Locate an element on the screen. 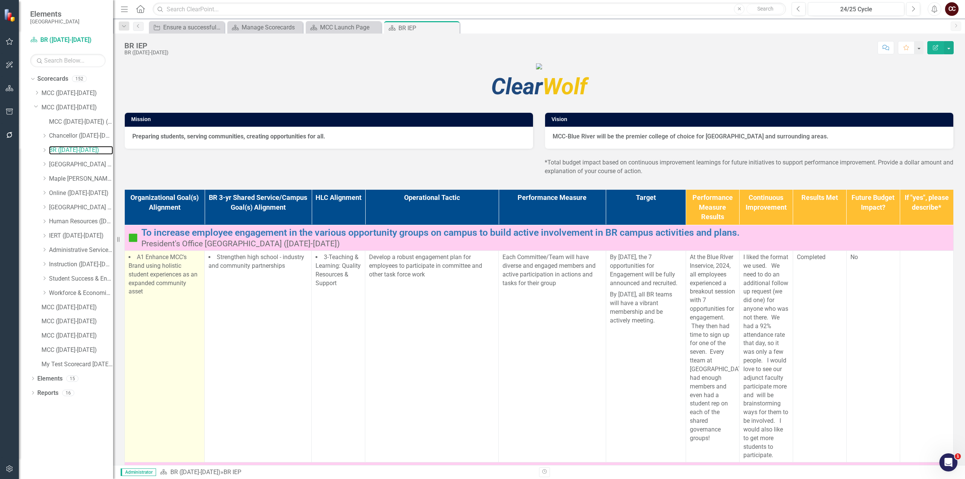  p: At the Blue RIver Inservice, 2024, all employees experienced a breakout session with 7 opportunit... is located at coordinates (713, 348).